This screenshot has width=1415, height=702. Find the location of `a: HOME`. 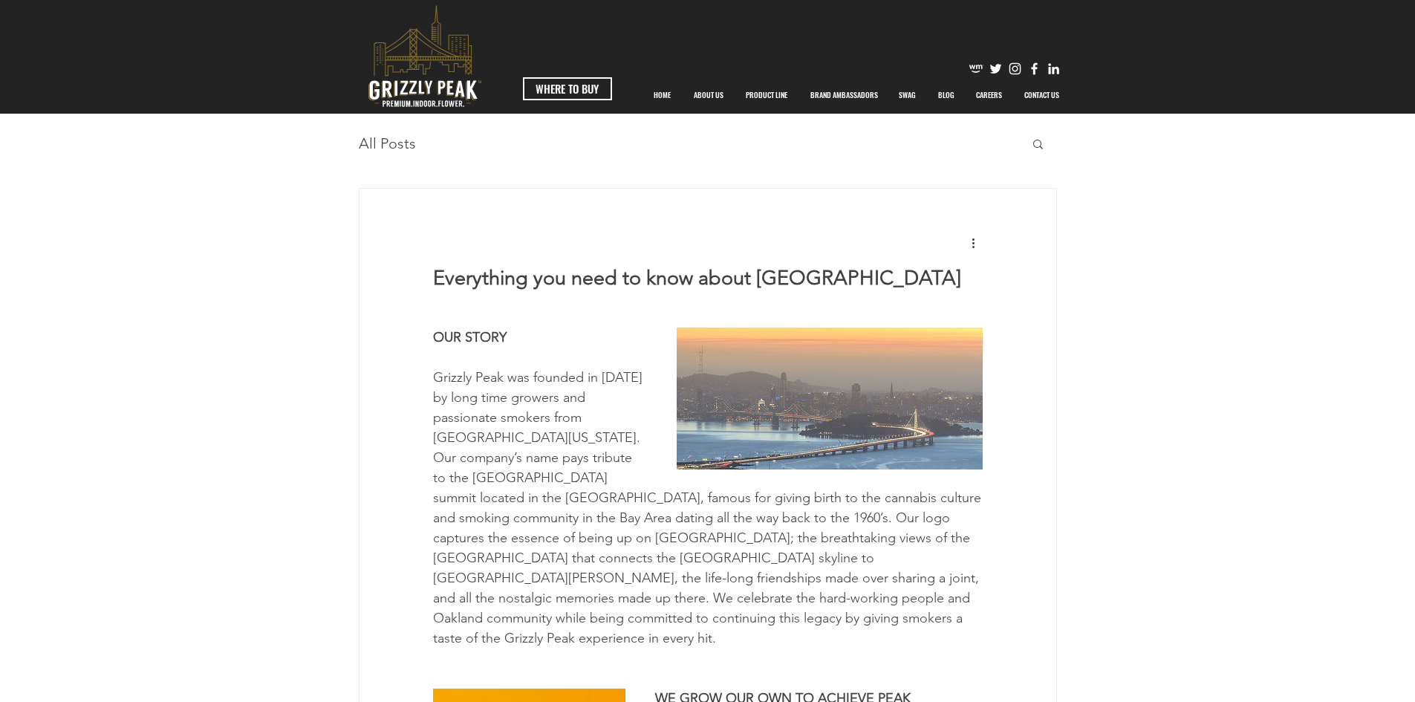

a: HOME is located at coordinates (663, 95).